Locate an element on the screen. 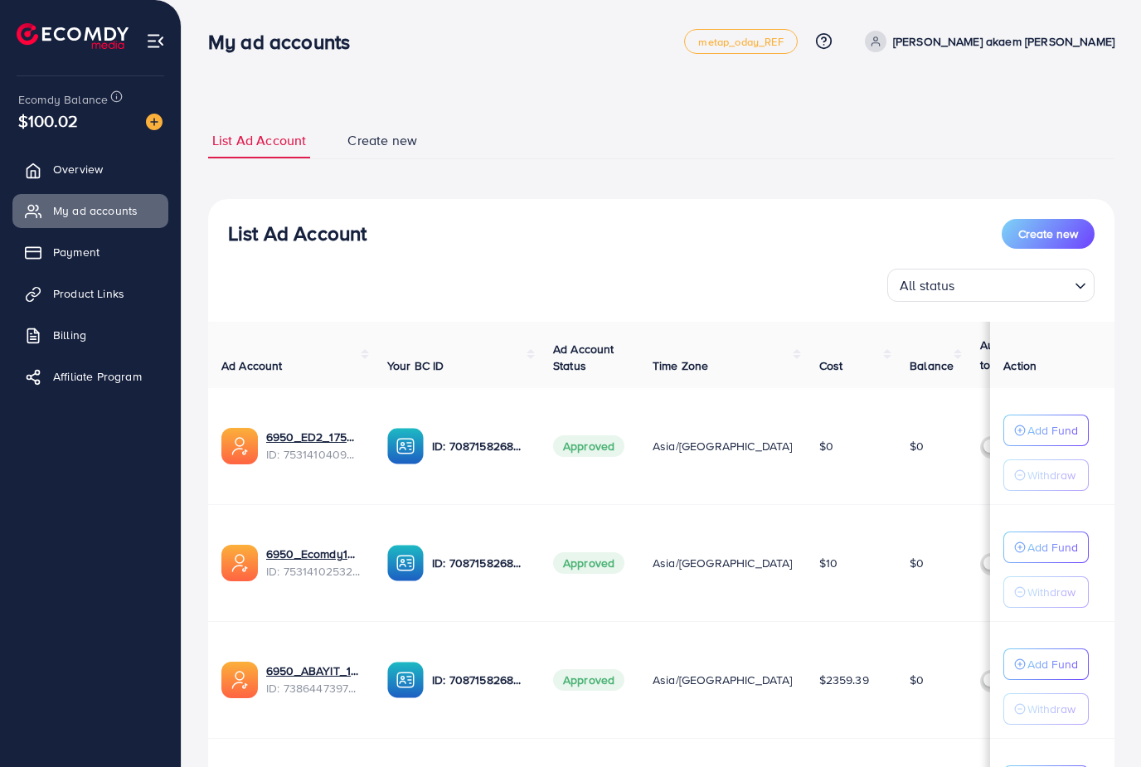 The height and width of the screenshot is (767, 1141). span: Ad Account Status is located at coordinates (584, 357).